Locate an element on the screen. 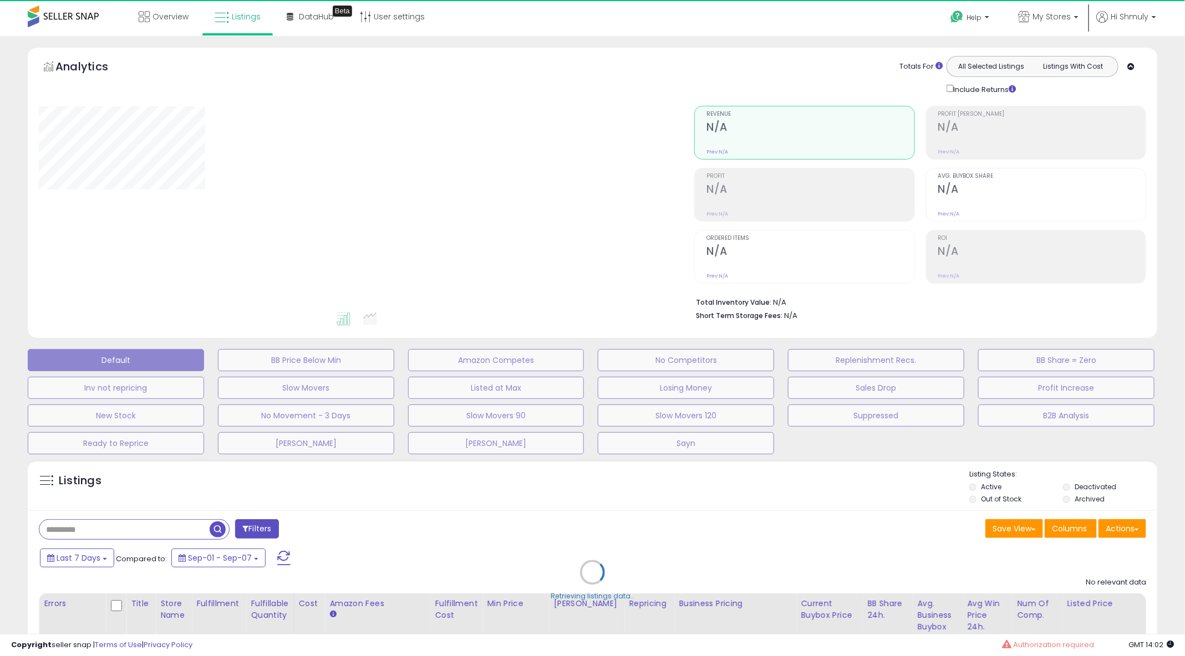 Image resolution: width=1185 pixels, height=656 pixels. button: Listed at Max is located at coordinates (496, 388).